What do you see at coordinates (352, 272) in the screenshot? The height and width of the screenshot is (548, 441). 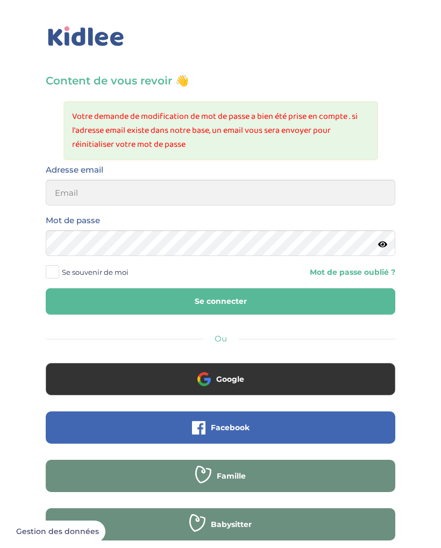 I see `a: Mot de passe oublié ?` at bounding box center [352, 272].